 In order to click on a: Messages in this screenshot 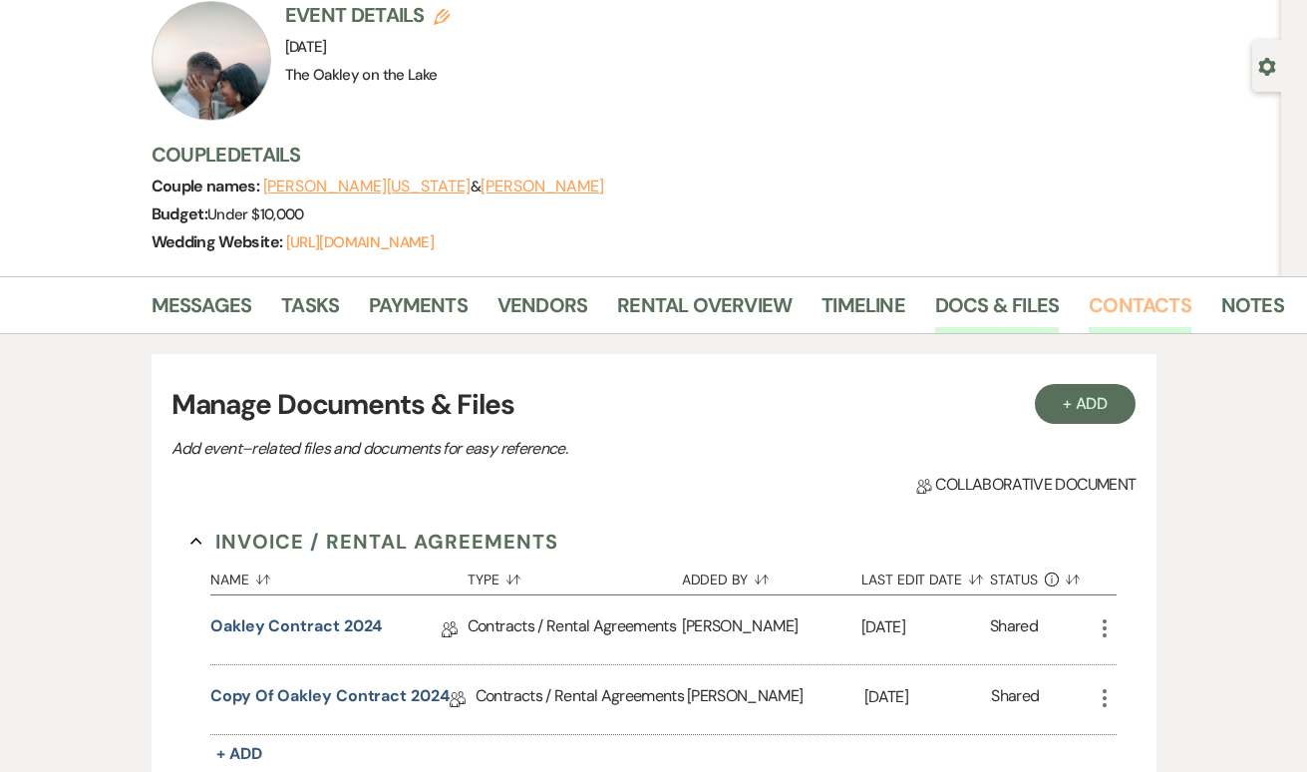, I will do `click(201, 311)`.